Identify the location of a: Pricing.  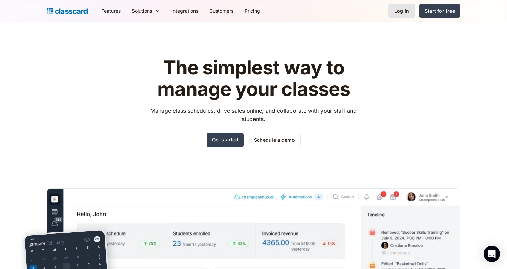
(252, 11).